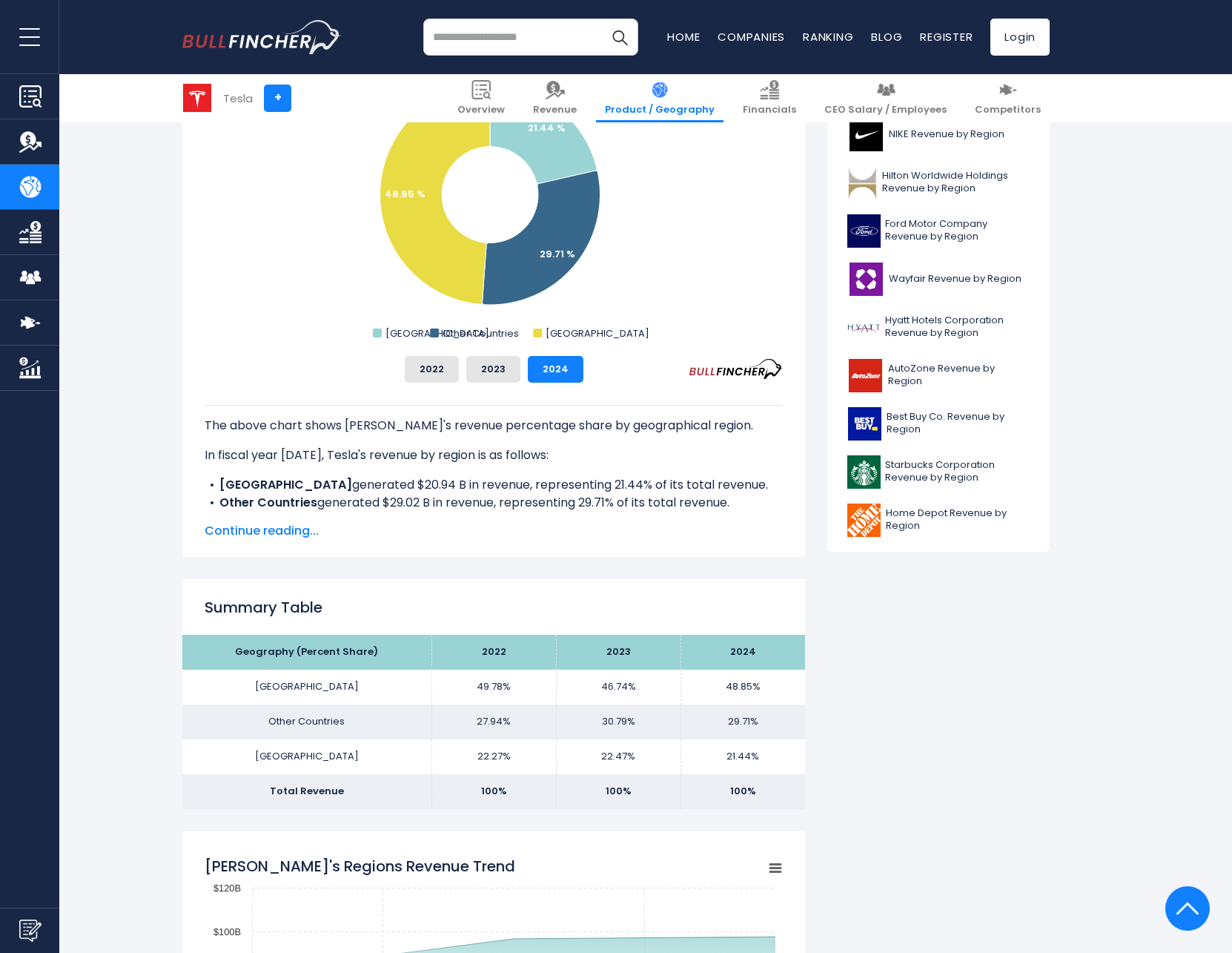  Describe the element at coordinates (743, 722) in the screenshot. I see `td: 29.71%` at that location.